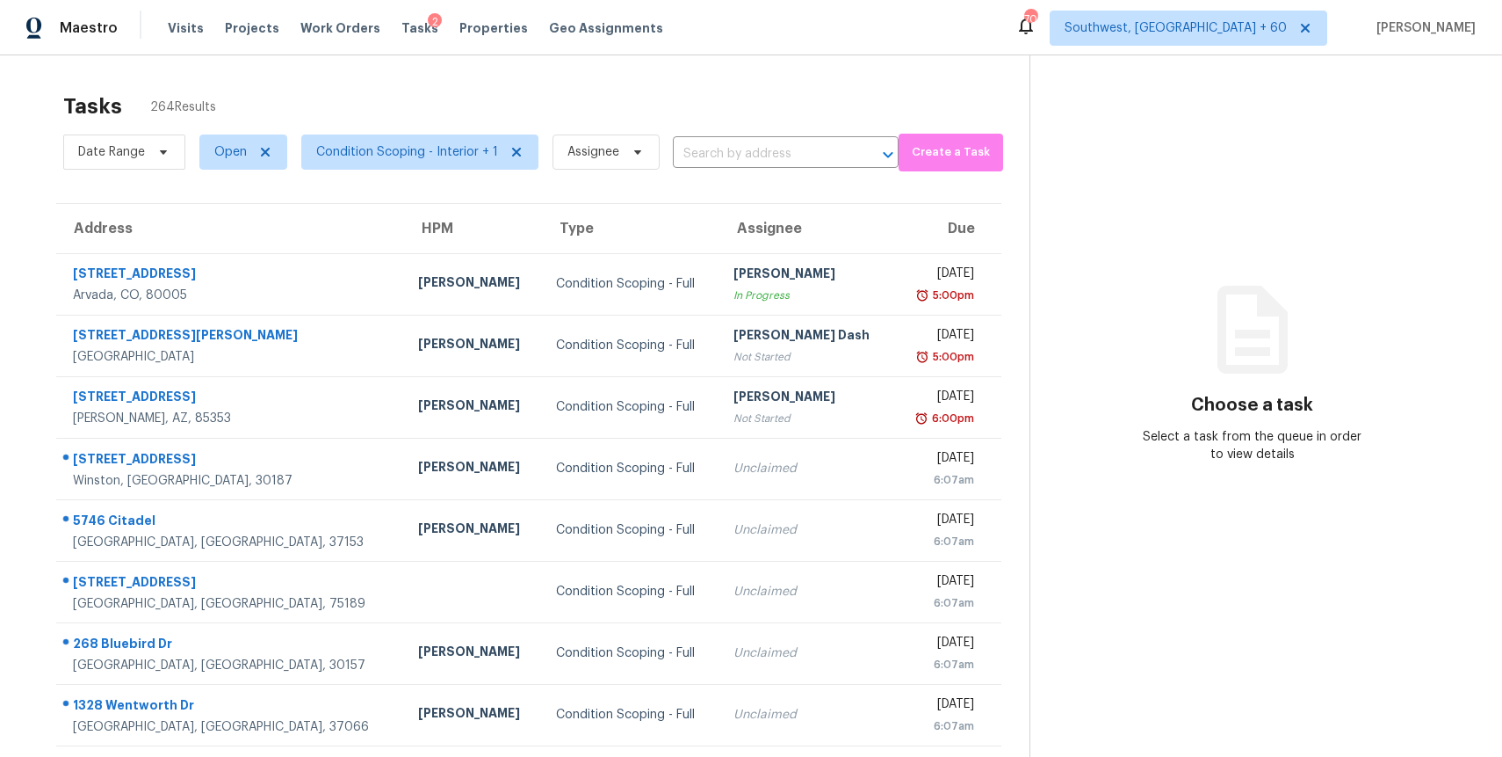 Image resolution: width=1502 pixels, height=757 pixels. Describe the element at coordinates (183, 107) in the screenshot. I see `span: 264 Results` at that location.